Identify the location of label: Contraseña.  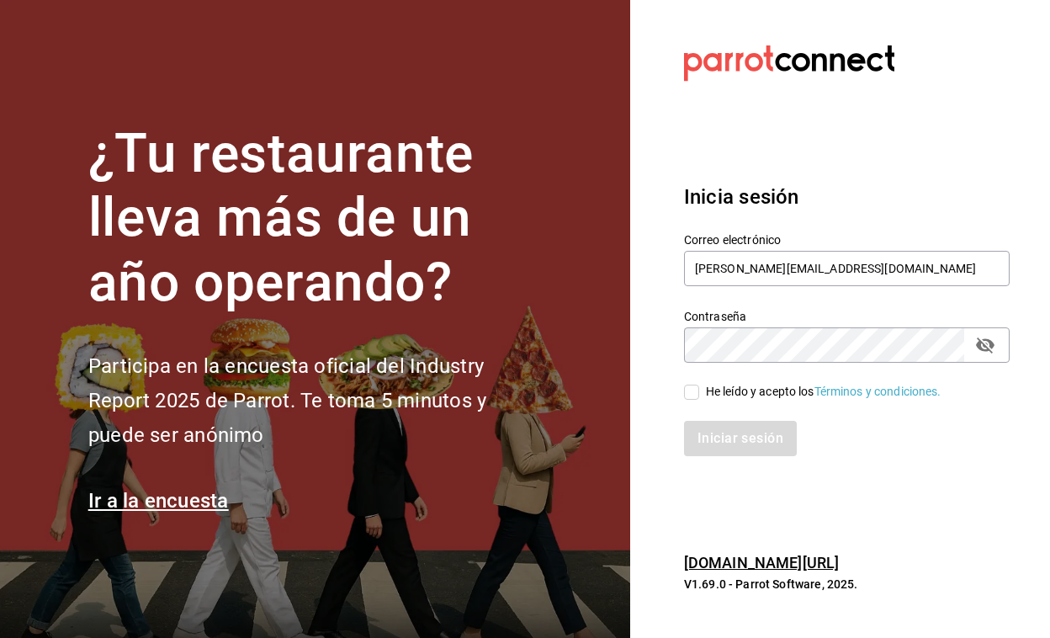
(847, 316).